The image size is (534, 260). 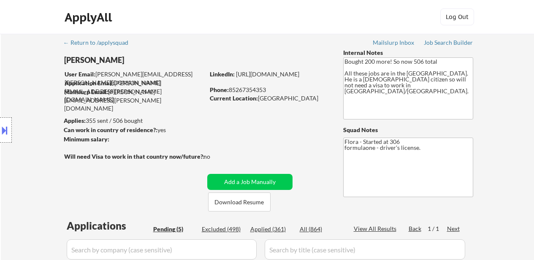 What do you see at coordinates (222, 74) in the screenshot?
I see `strong: LinkedIn:` at bounding box center [222, 74].